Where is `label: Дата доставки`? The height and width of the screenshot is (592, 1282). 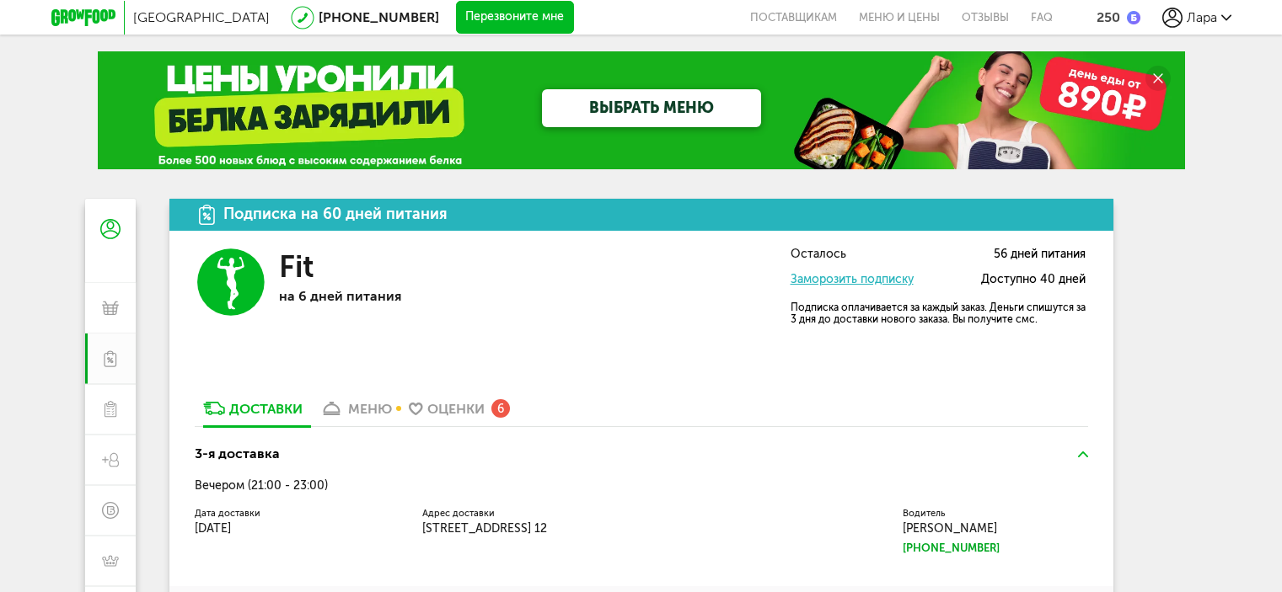 label: Дата доставки is located at coordinates (296, 514).